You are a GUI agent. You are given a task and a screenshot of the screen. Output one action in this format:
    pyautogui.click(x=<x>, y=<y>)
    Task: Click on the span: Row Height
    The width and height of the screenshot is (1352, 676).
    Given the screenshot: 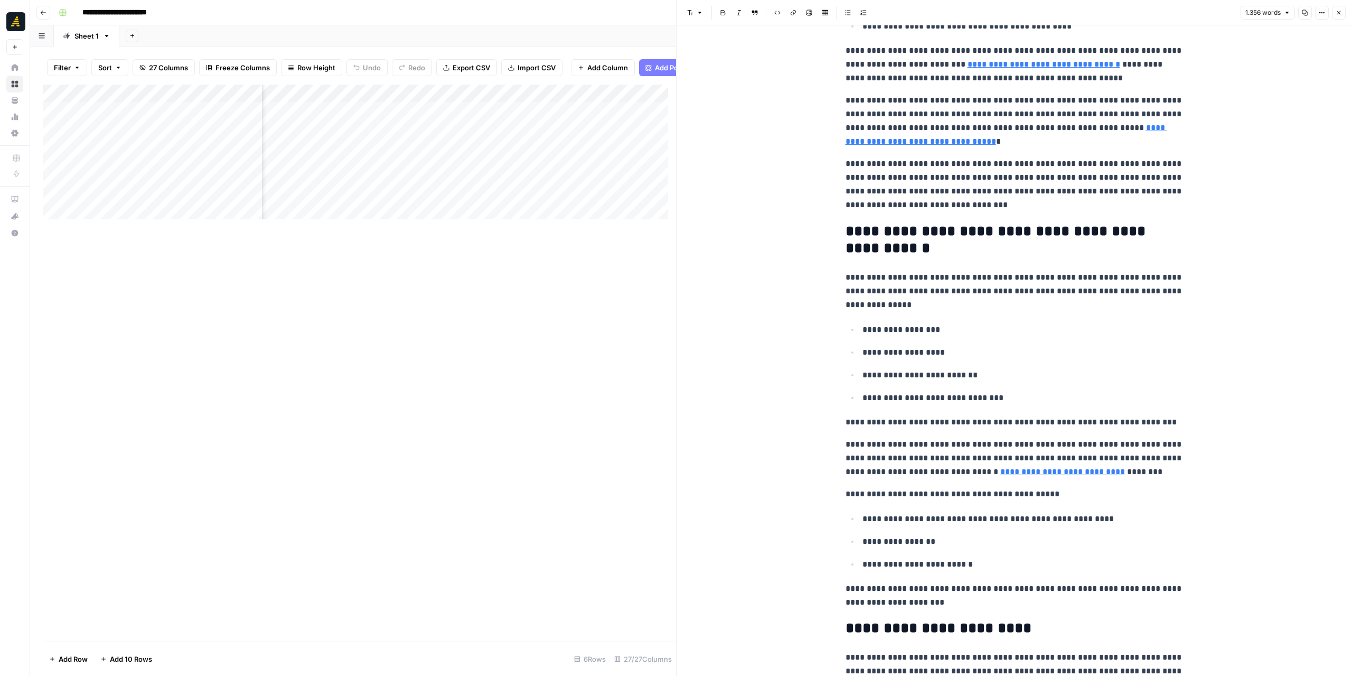 What is the action you would take?
    pyautogui.click(x=316, y=68)
    